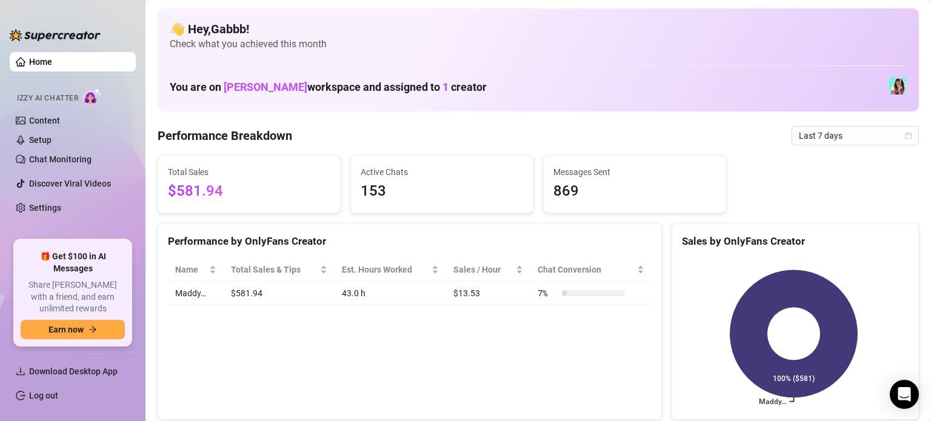  Describe the element at coordinates (92, 96) in the screenshot. I see `img: AI Chatter` at that location.